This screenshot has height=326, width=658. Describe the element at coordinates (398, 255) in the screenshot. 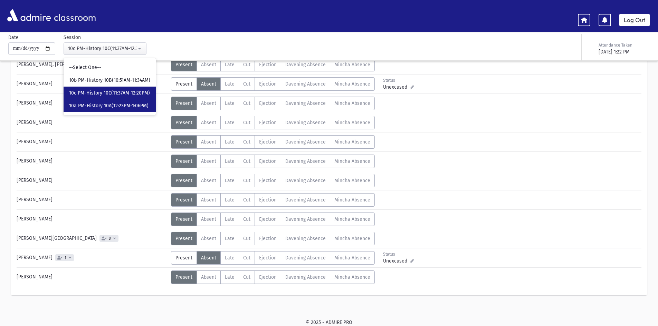

I see `div: Status` at that location.